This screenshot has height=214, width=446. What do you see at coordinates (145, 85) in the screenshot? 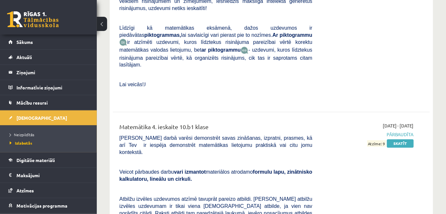
I see `span: J` at bounding box center [145, 85].